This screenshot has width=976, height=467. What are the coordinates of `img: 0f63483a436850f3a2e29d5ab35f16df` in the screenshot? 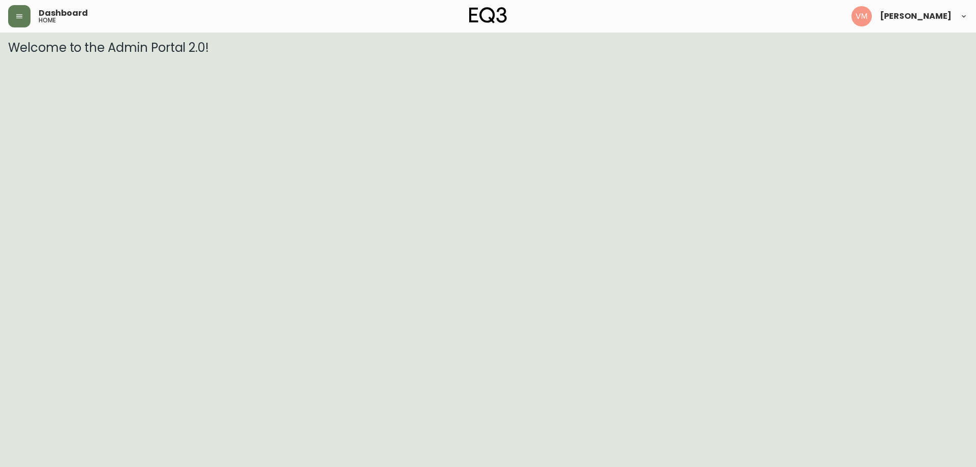 It's located at (862, 16).